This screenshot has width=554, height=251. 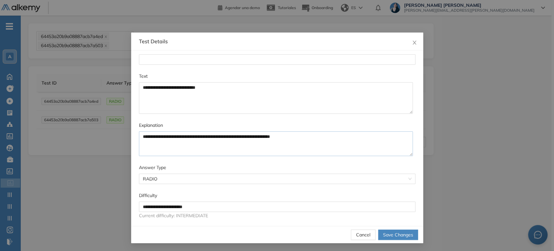 I want to click on label: Text, so click(x=143, y=76).